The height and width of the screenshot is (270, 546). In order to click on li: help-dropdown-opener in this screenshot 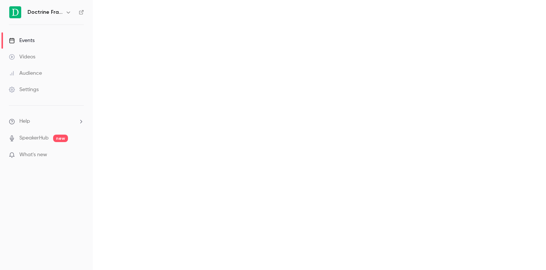, I will do `click(46, 121)`.